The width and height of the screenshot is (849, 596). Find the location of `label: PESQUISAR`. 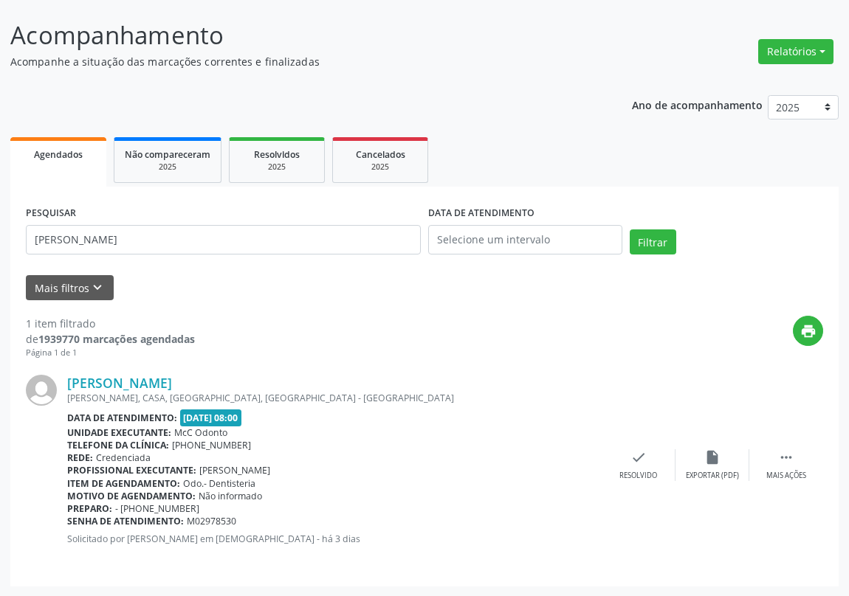

label: PESQUISAR is located at coordinates (51, 213).